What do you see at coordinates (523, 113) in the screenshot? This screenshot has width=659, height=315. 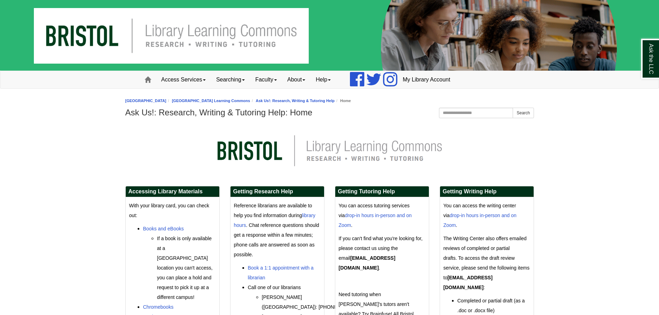 I see `button: Search` at bounding box center [523, 113].